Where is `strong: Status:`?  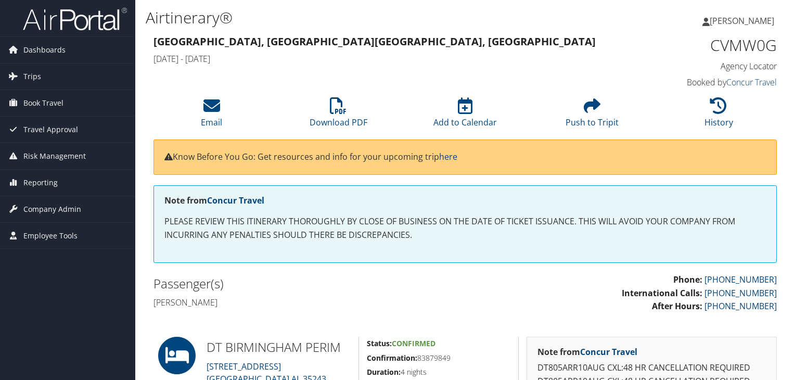
strong: Status: is located at coordinates (379, 343).